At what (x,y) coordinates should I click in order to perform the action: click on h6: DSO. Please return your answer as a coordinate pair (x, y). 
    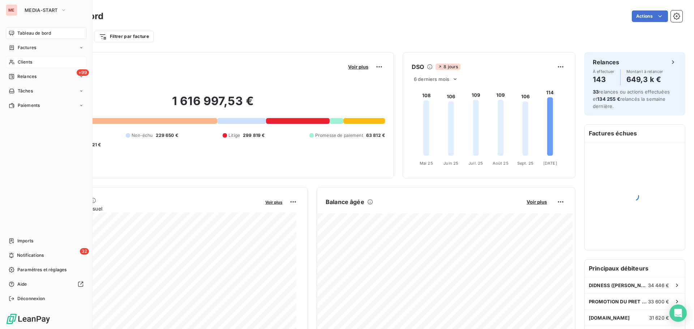
    Looking at the image, I should click on (418, 67).